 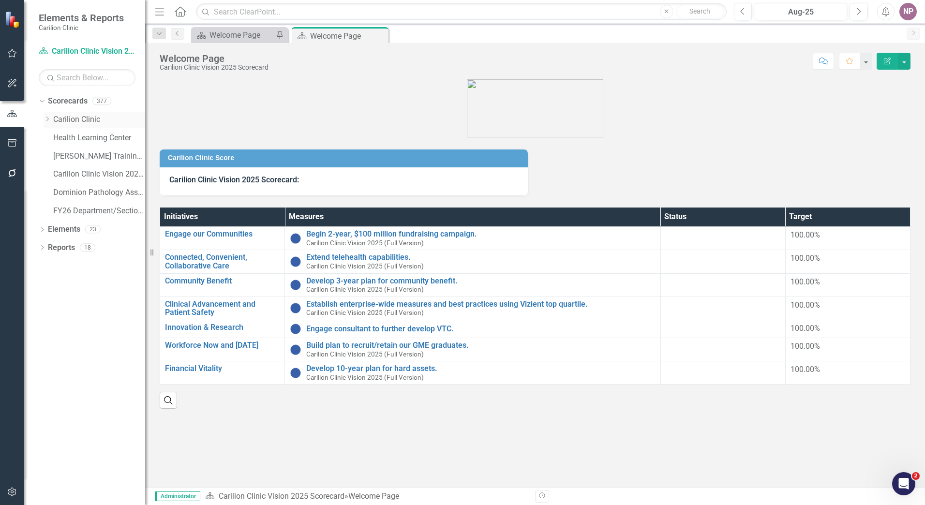 What do you see at coordinates (481, 281) in the screenshot?
I see `a: Develop 3-year plan for community benefit.` at bounding box center [481, 281].